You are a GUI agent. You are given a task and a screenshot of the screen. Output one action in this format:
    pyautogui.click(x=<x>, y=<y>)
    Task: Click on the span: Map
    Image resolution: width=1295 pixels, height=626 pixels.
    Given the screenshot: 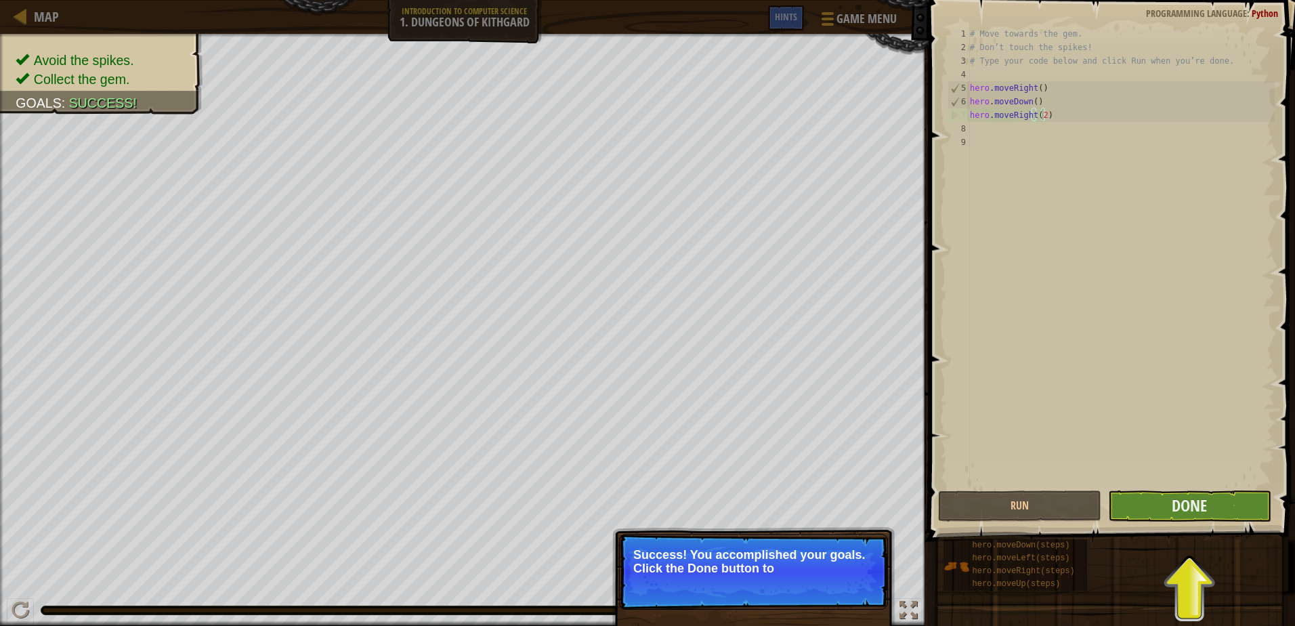 What is the action you would take?
    pyautogui.click(x=46, y=16)
    